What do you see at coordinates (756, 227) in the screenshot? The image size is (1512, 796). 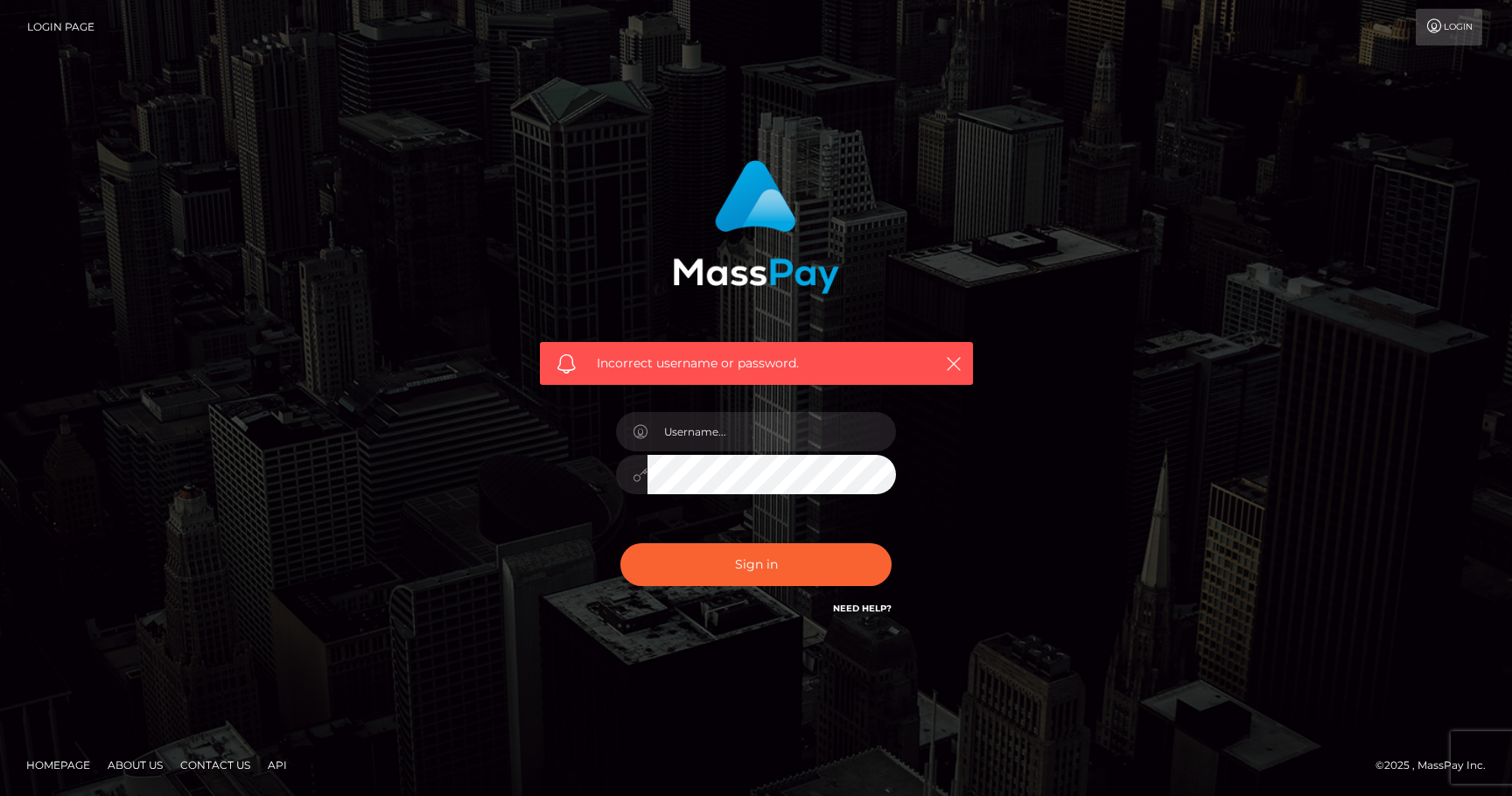 I see `img: MassPay Login` at bounding box center [756, 227].